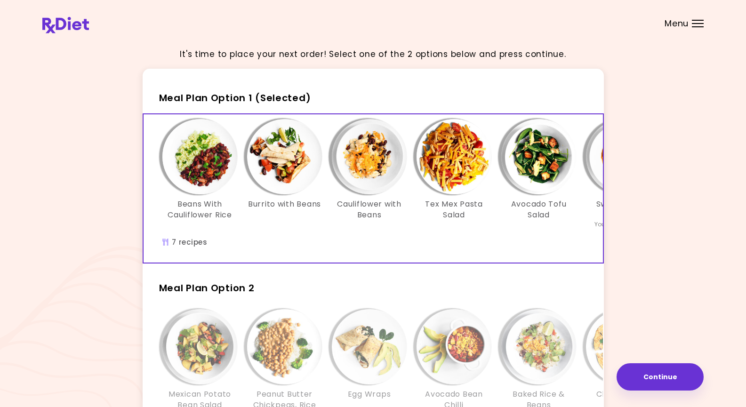 This screenshot has width=746, height=407. I want to click on h3: Avocado Tofu Salad, so click(539, 209).